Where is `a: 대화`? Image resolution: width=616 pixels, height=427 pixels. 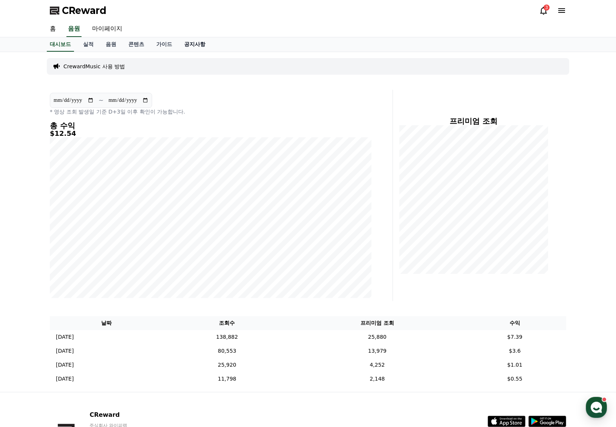
a: 대화 is located at coordinates (74, 249).